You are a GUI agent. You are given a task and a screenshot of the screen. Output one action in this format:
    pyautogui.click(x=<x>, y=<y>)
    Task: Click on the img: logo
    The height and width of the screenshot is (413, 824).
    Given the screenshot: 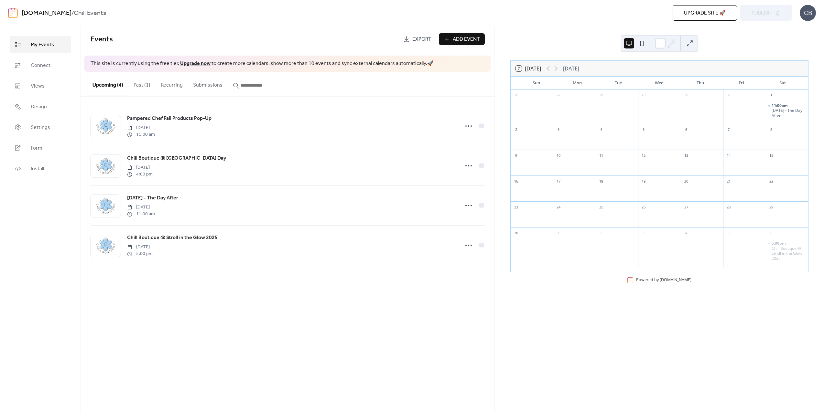 What is the action you would take?
    pyautogui.click(x=13, y=13)
    